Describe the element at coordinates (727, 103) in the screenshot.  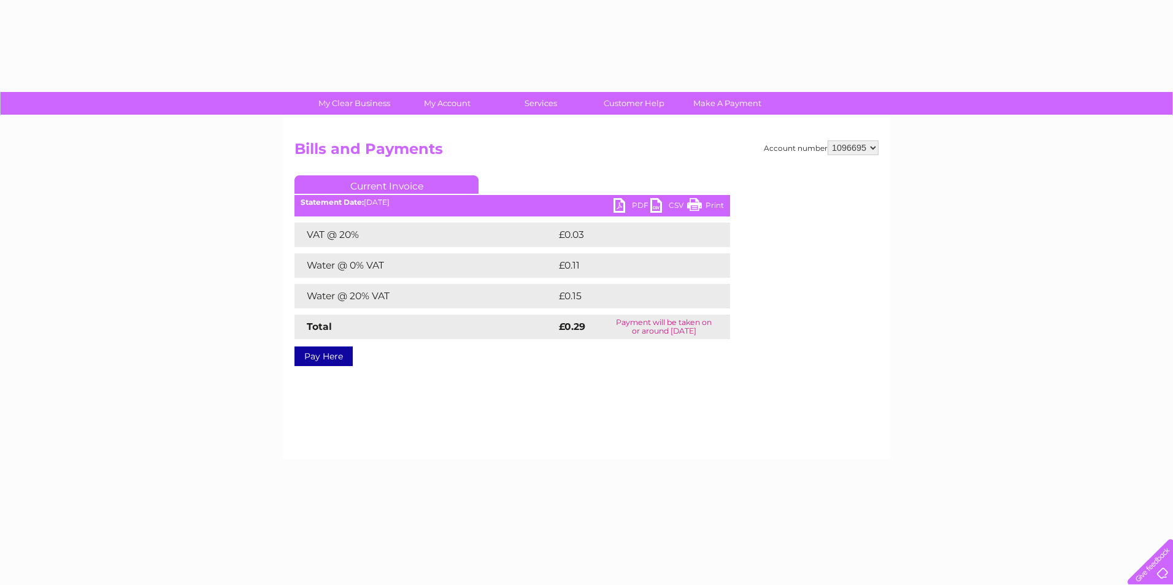
I see `a: Make A Payment` at that location.